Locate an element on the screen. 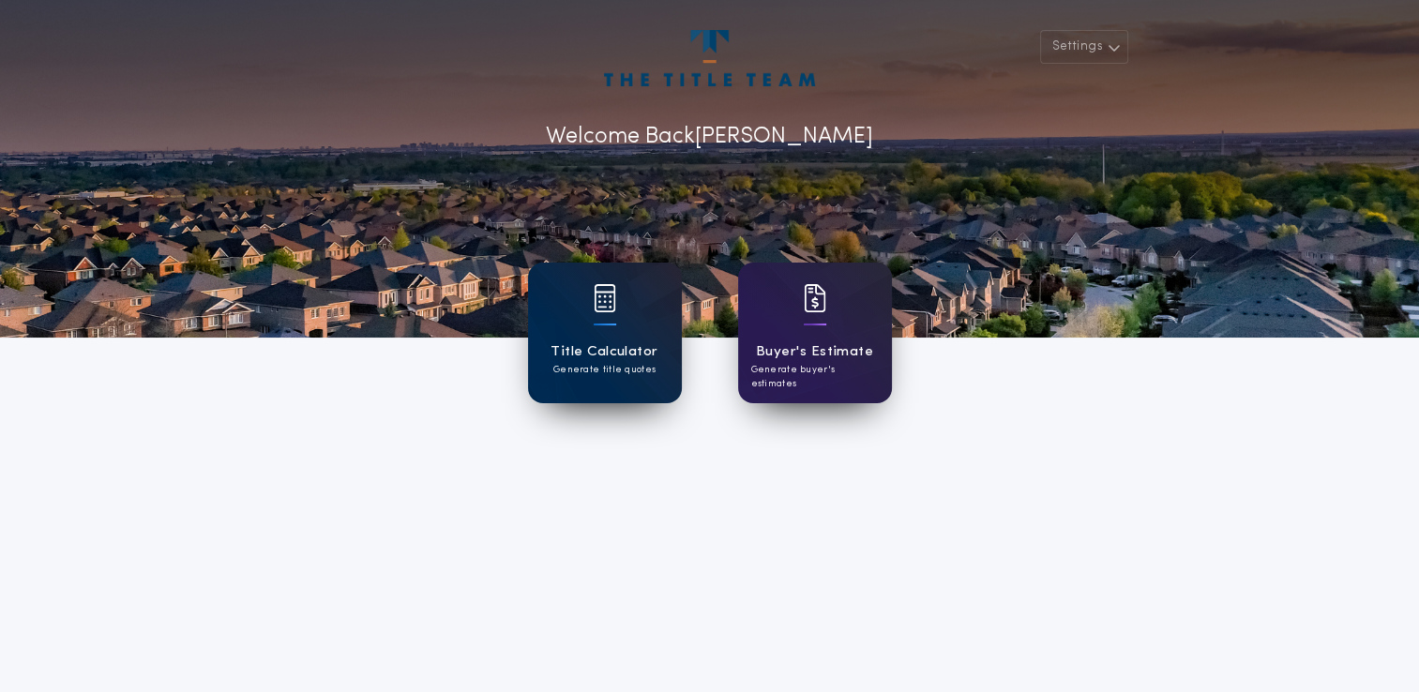 The image size is (1419, 692). a: card iconTitle CalculatorGenerate title quotes is located at coordinates (605, 333).